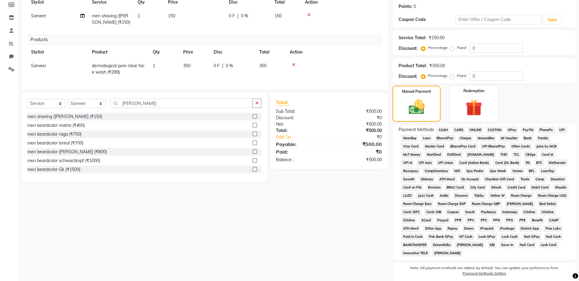 The image size is (579, 281). Describe the element at coordinates (527, 163) in the screenshot. I see `span: RS` at that location.